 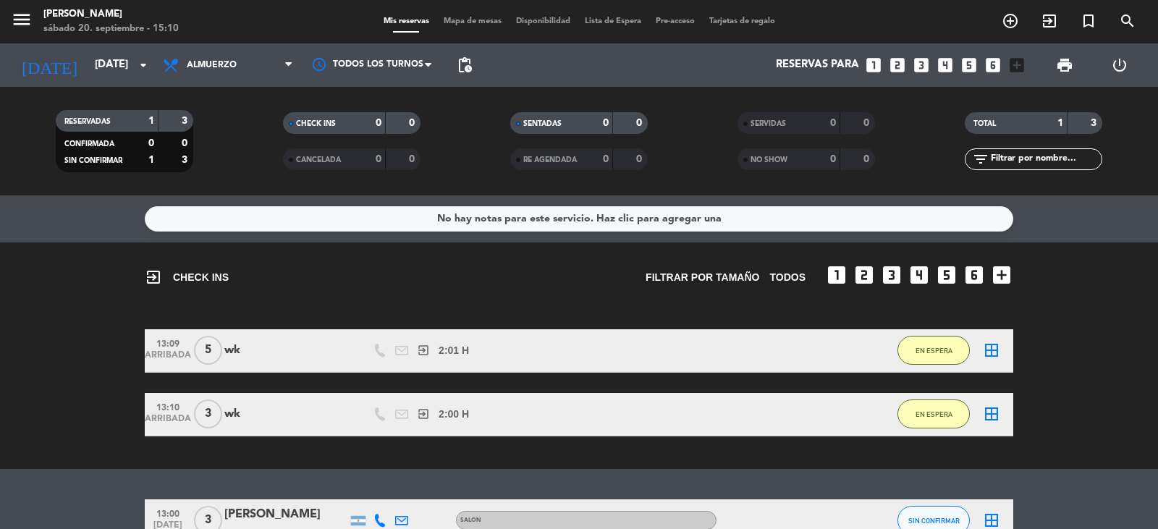 What do you see at coordinates (1128, 21) in the screenshot?
I see `i: search` at bounding box center [1128, 21].